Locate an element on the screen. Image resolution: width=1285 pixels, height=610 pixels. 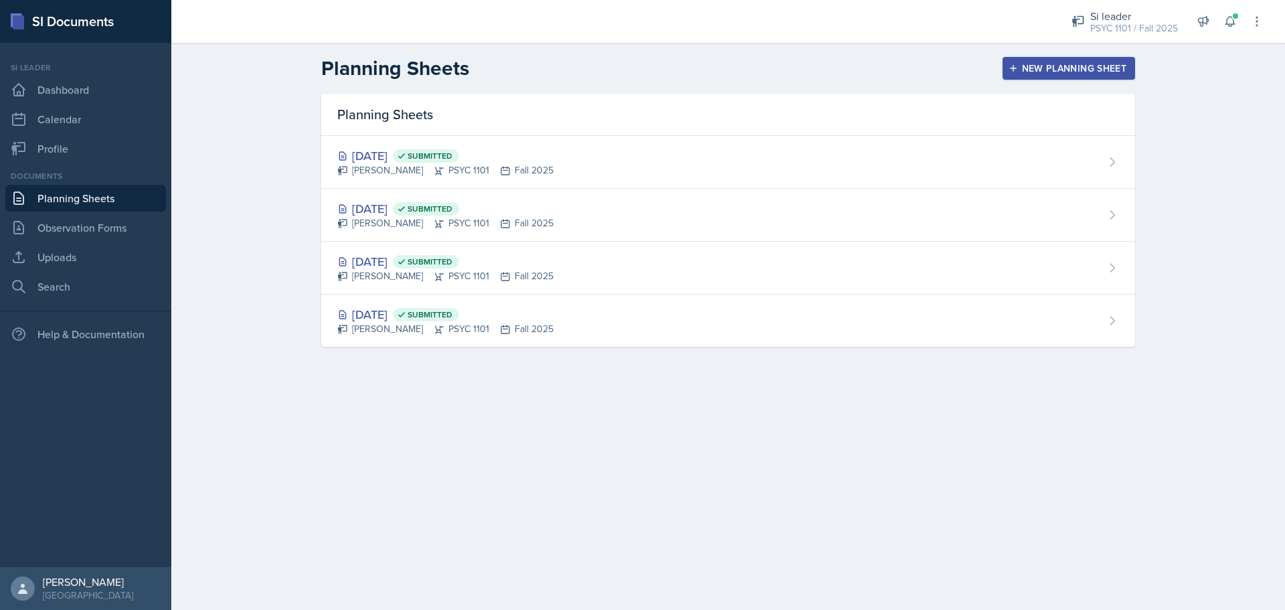
div: Help & Documentation is located at coordinates (86, 334).